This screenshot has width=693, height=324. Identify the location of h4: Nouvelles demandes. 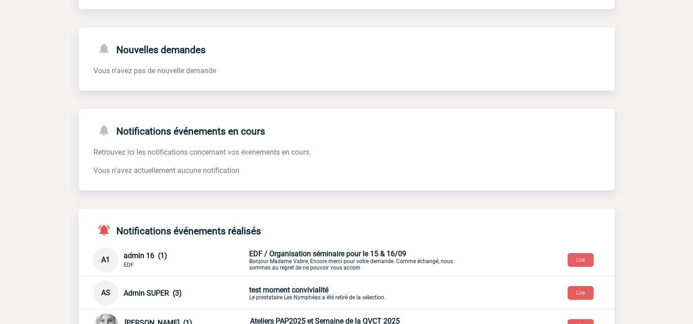
(149, 49).